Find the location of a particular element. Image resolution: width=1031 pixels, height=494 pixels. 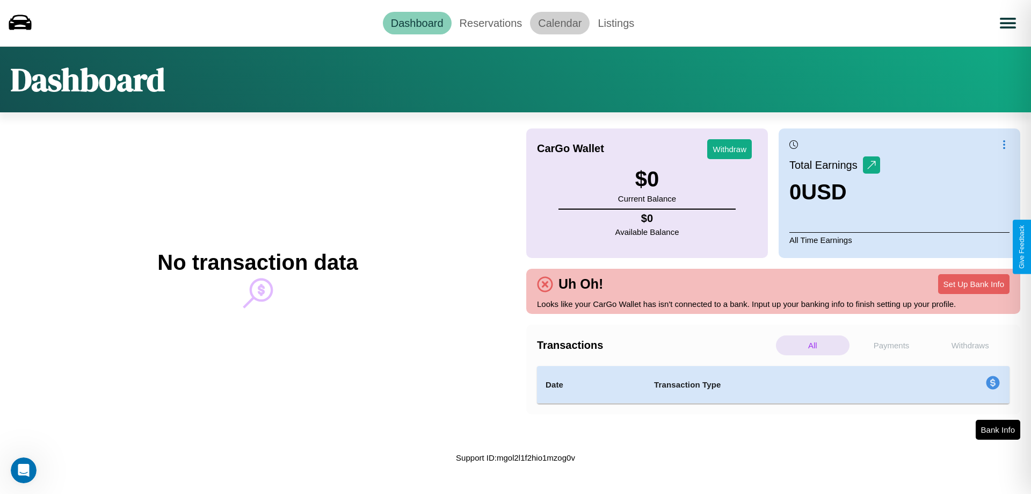

table: simple table is located at coordinates (774, 385).